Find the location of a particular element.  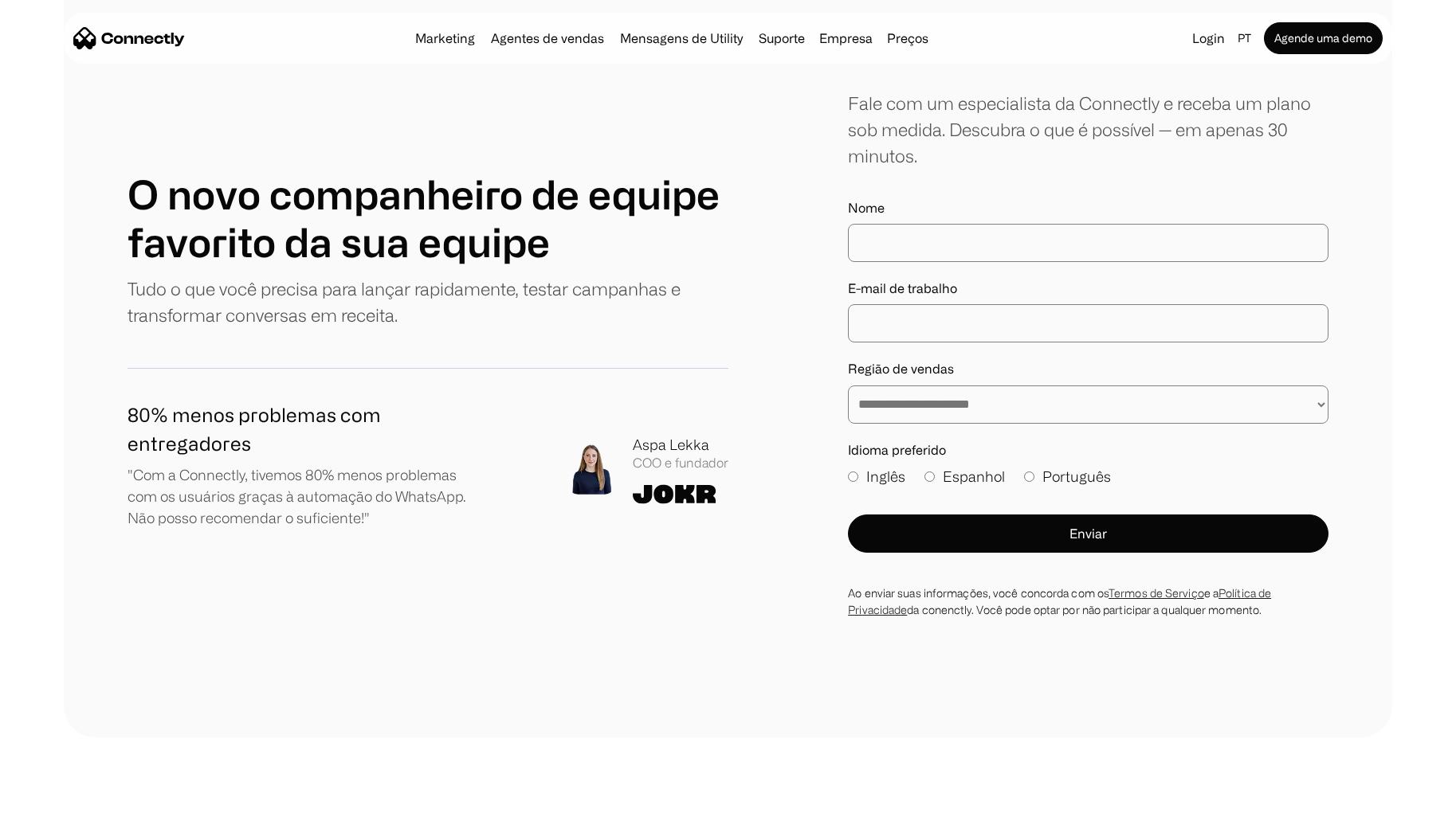

input: Inglês is located at coordinates (852, 476).